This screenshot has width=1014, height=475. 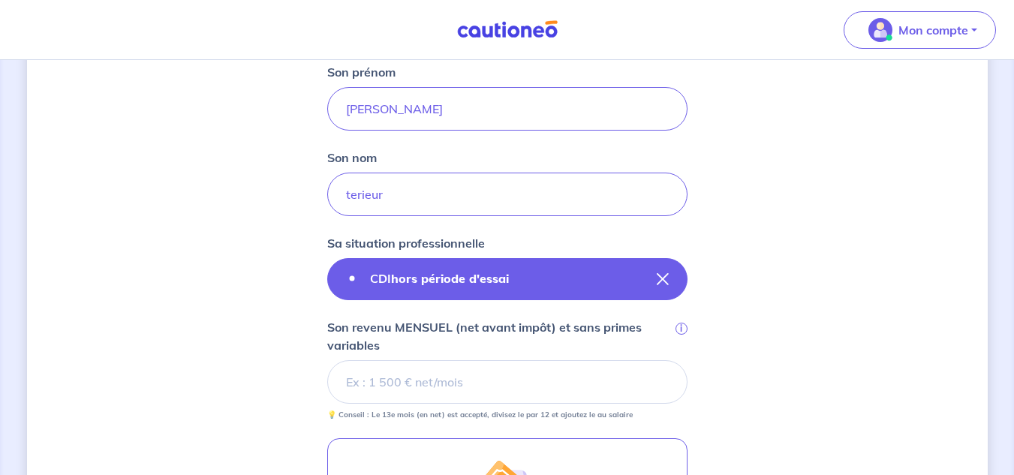 What do you see at coordinates (352, 158) in the screenshot?
I see `p: Son nom` at bounding box center [352, 158].